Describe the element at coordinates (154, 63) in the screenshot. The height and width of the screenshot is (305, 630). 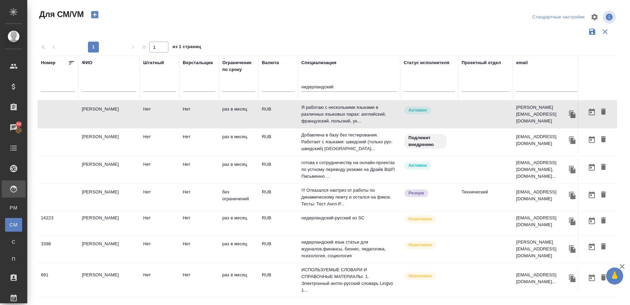
I see `div: Штатный` at that location.